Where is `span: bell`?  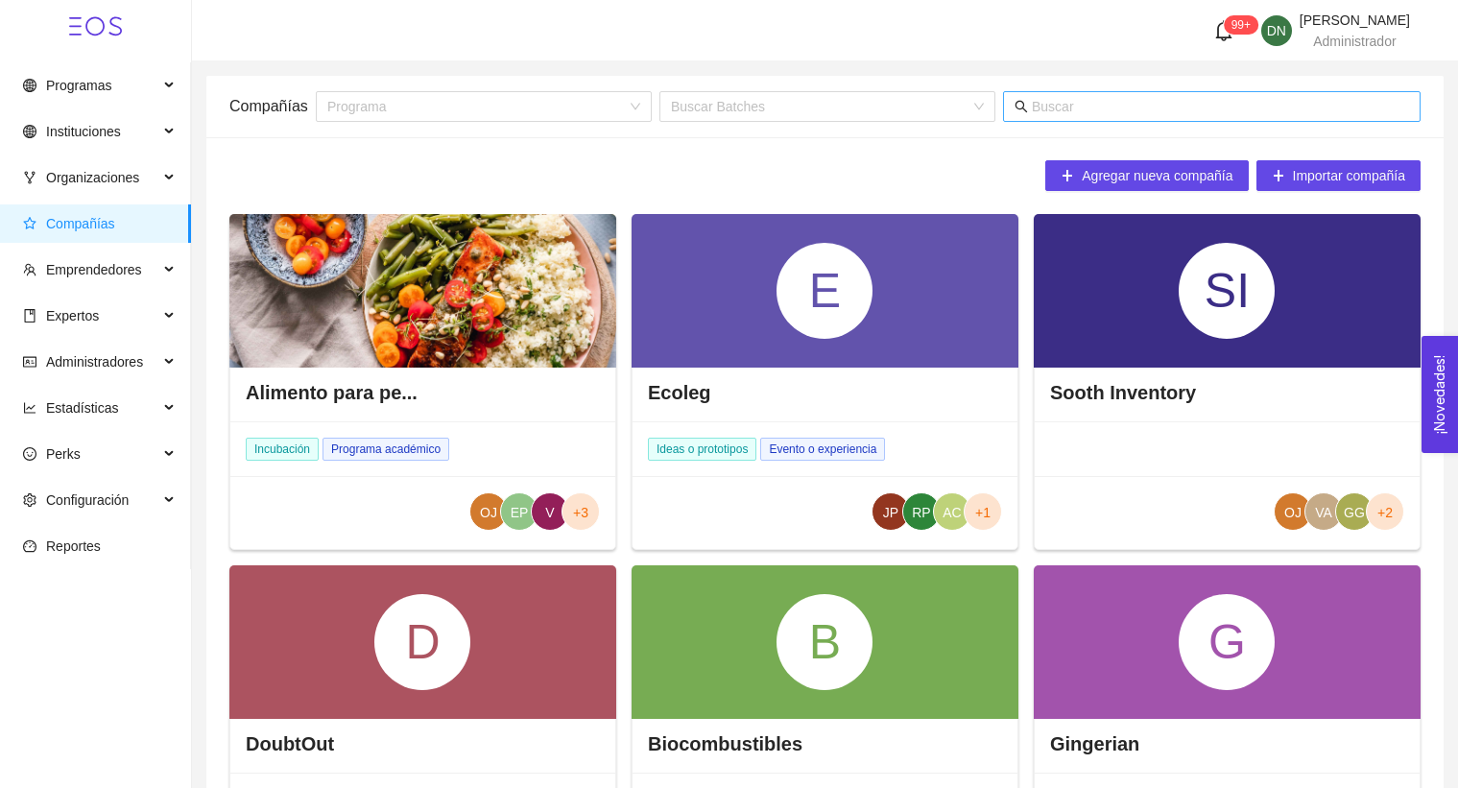 span: bell is located at coordinates (1224, 31).